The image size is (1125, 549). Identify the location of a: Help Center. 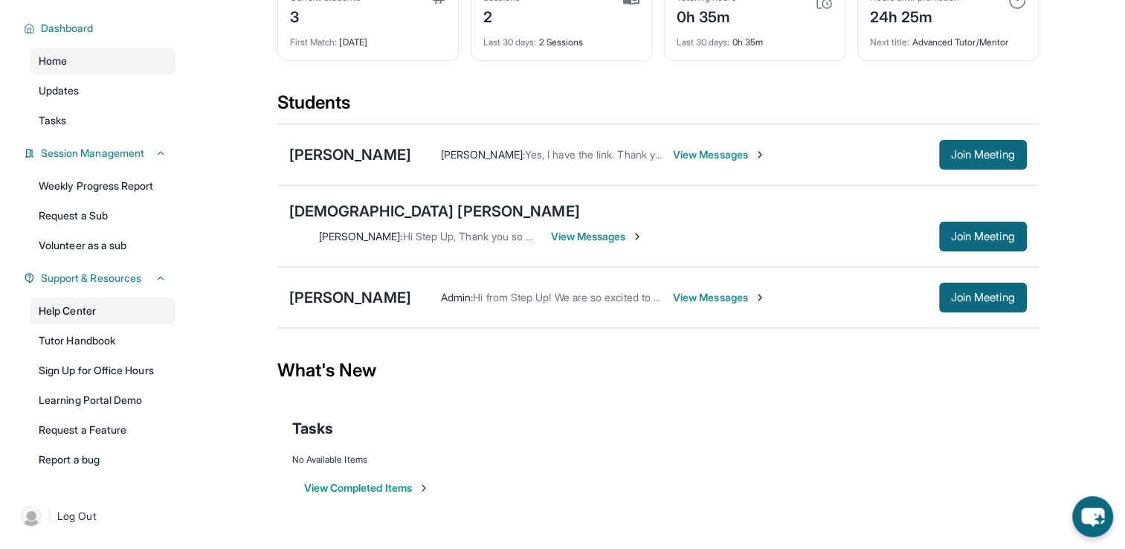
(103, 311).